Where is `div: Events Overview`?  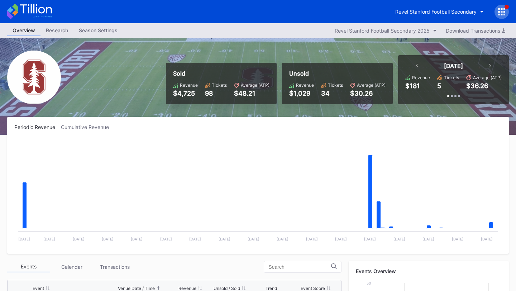
div: Events Overview is located at coordinates (428, 271).